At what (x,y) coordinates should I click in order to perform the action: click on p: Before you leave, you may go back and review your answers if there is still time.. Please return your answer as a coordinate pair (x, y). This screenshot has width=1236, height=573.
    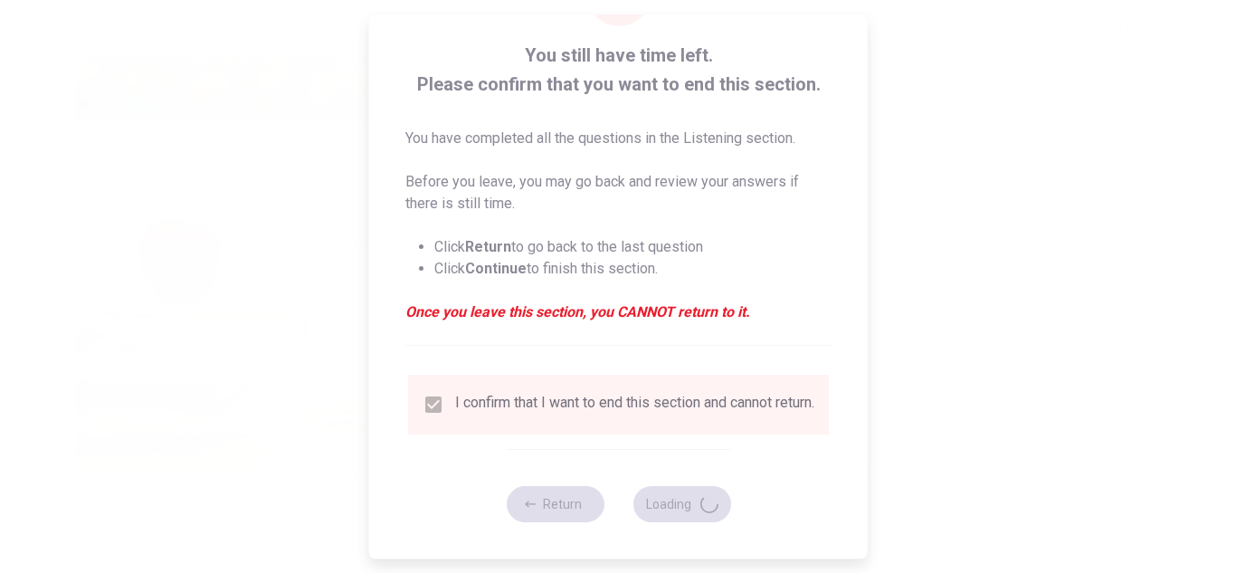
    Looking at the image, I should click on (618, 193).